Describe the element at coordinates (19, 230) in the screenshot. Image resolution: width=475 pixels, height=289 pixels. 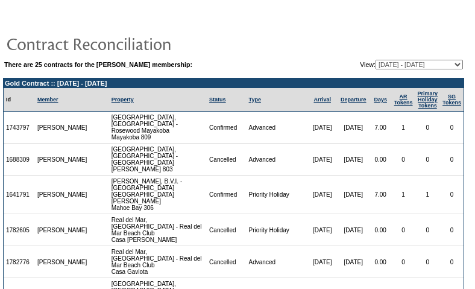
I see `td: 1782605` at that location.